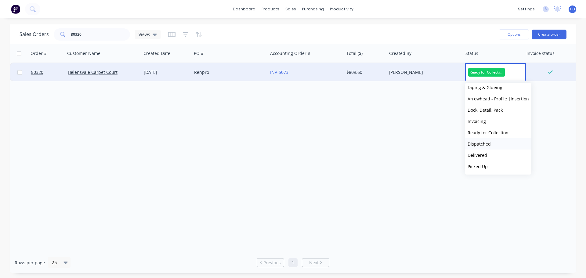 Image resolution: width=586 pixels, height=278 pixels. Describe the element at coordinates (479, 144) in the screenshot. I see `span: Dispatched` at that location.